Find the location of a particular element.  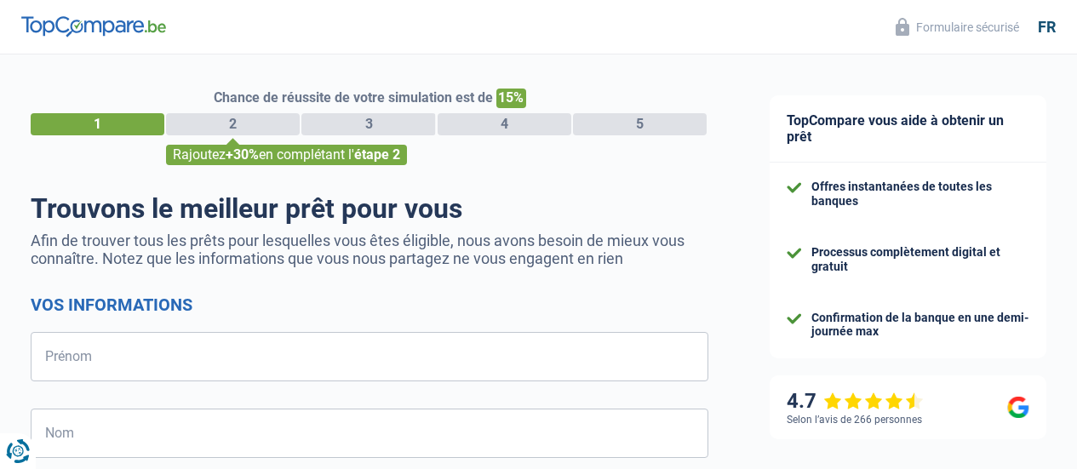

div: Selon l’avis de 266 personnes is located at coordinates (854, 420).